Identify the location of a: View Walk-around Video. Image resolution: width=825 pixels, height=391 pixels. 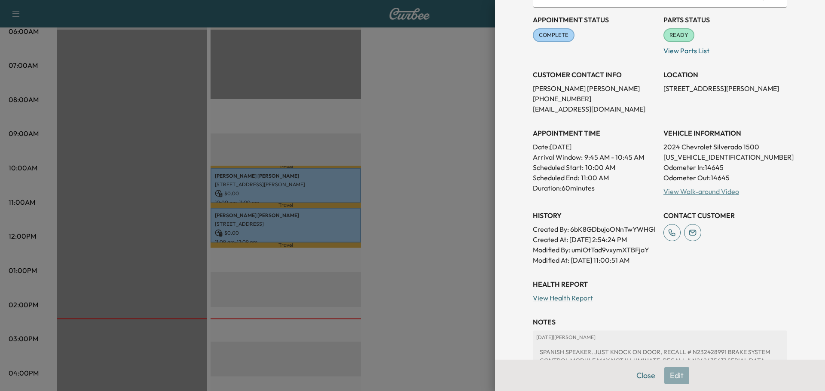
(701, 192).